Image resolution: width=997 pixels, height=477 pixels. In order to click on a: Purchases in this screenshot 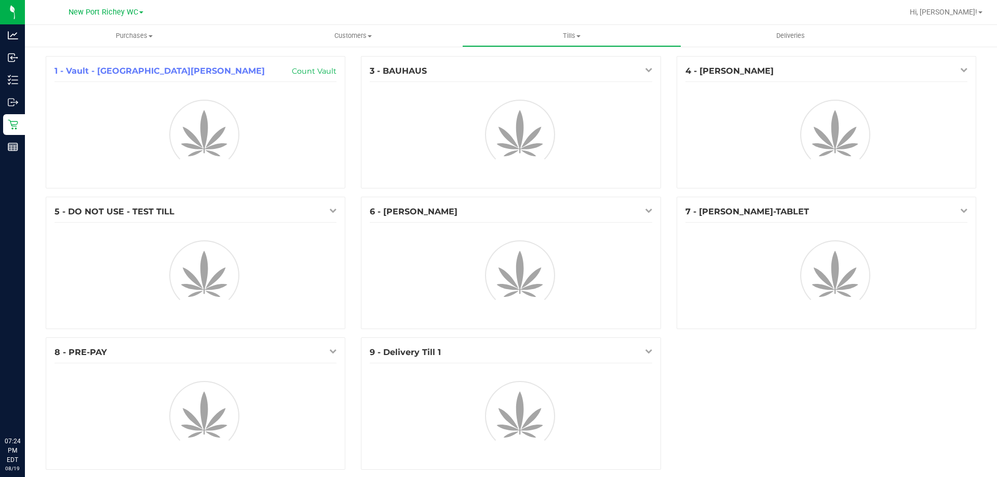, I will do `click(134, 36)`.